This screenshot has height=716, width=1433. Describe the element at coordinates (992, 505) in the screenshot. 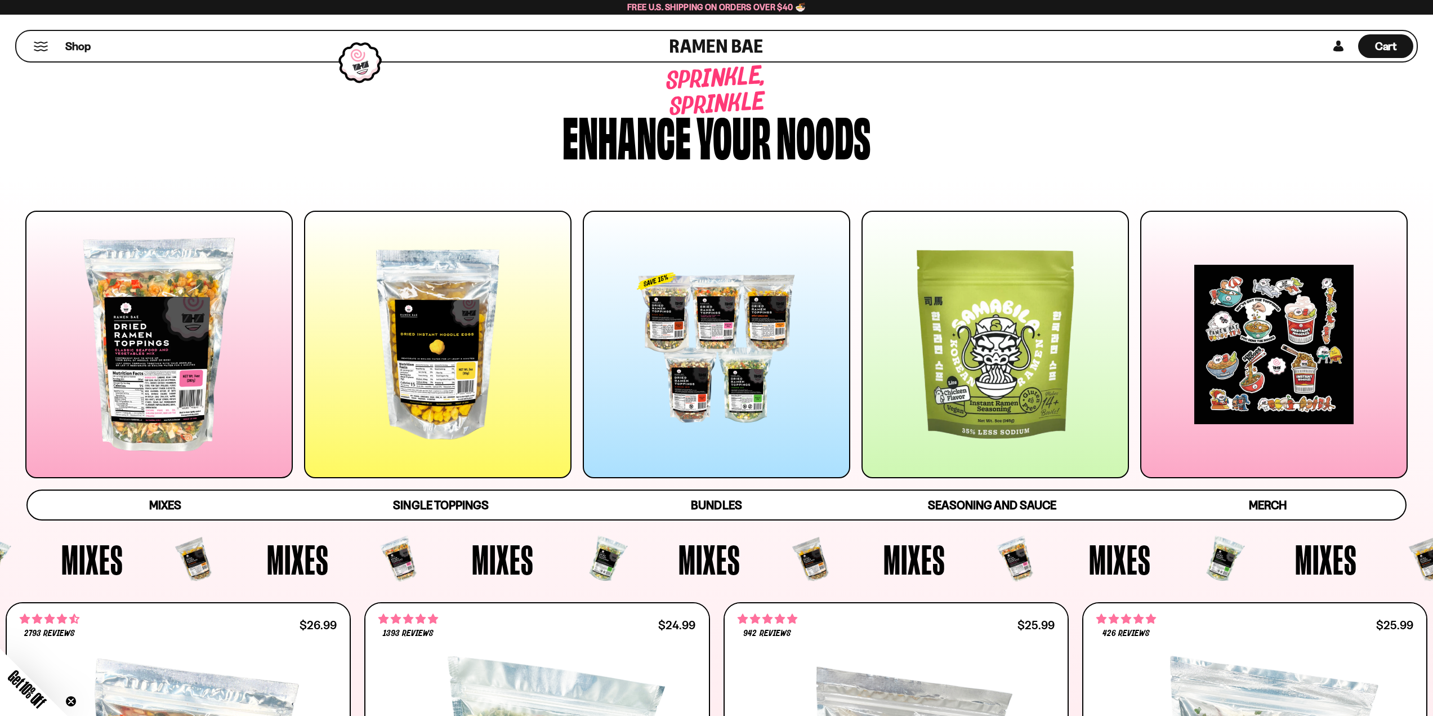

I see `span: Seasoning and Sauce` at that location.